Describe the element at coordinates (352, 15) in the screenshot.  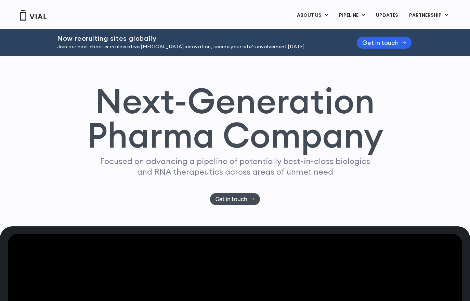
I see `a: PIPELINEMenu Toggle` at that location.